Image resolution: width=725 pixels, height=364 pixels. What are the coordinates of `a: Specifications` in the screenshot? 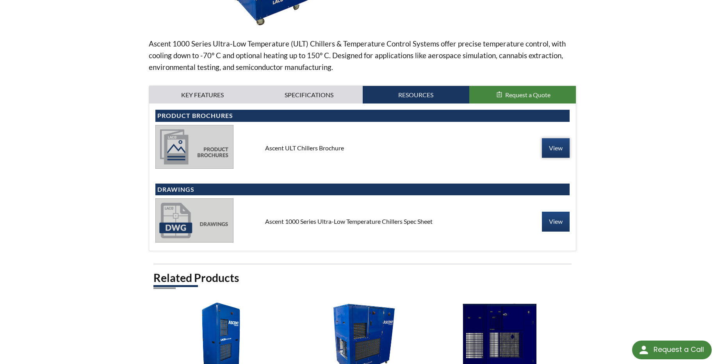 It's located at (309, 95).